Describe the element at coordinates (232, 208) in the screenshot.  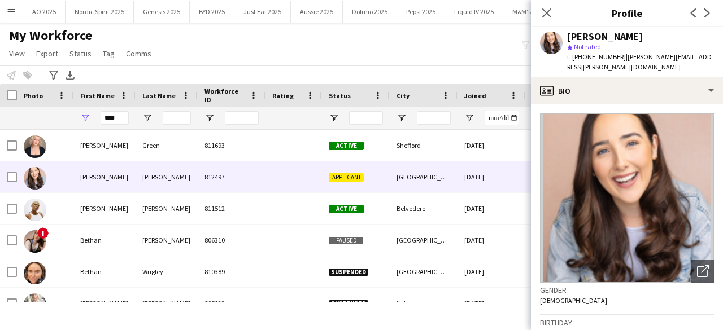
I see `div: 811512` at that location.